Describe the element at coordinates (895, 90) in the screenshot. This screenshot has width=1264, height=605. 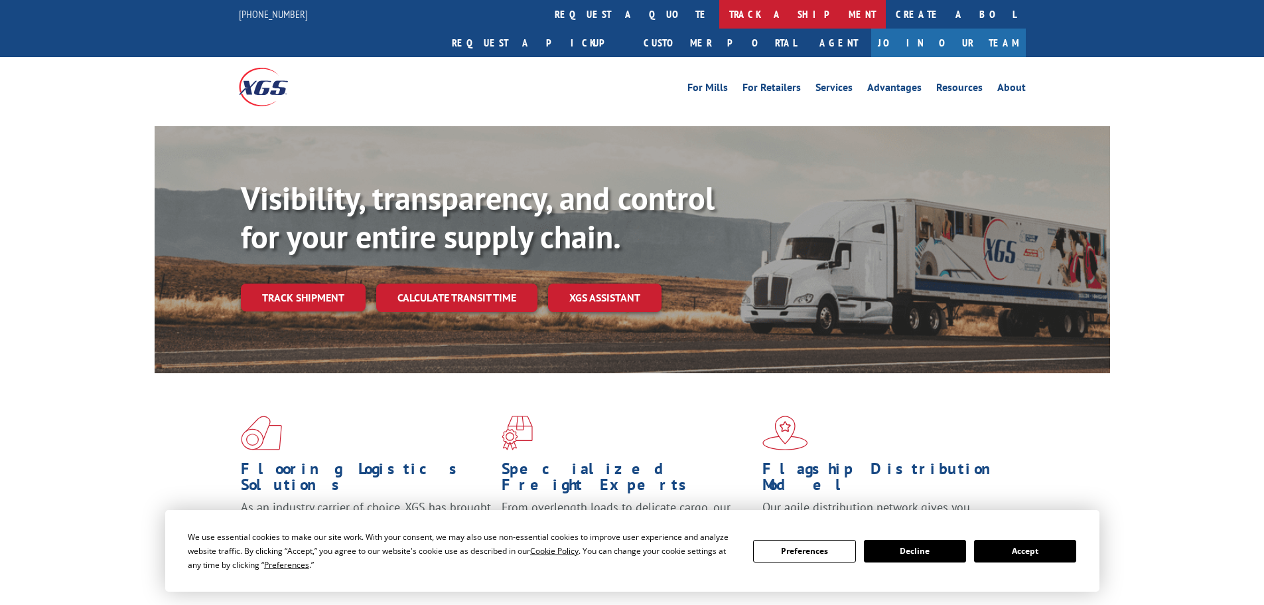
I see `a: Advantages` at that location.